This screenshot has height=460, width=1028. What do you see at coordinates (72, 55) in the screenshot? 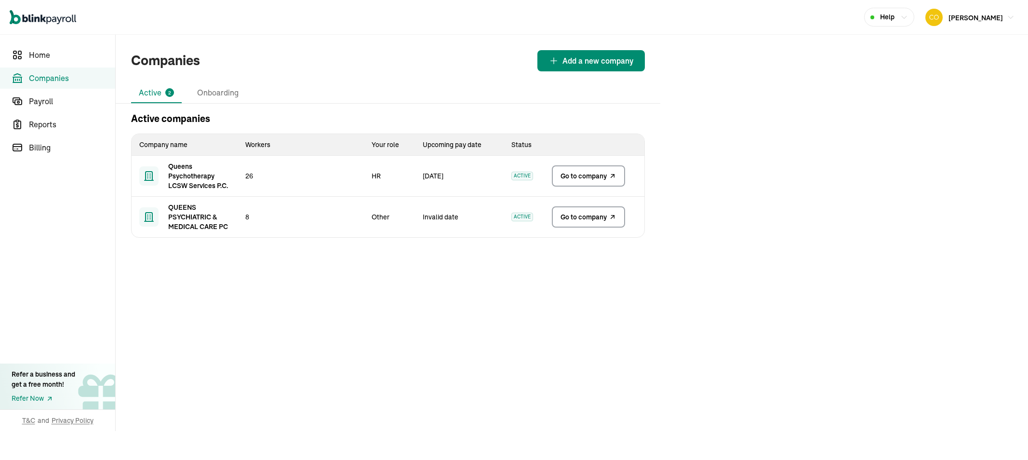
I see `span: Home` at bounding box center [72, 55].